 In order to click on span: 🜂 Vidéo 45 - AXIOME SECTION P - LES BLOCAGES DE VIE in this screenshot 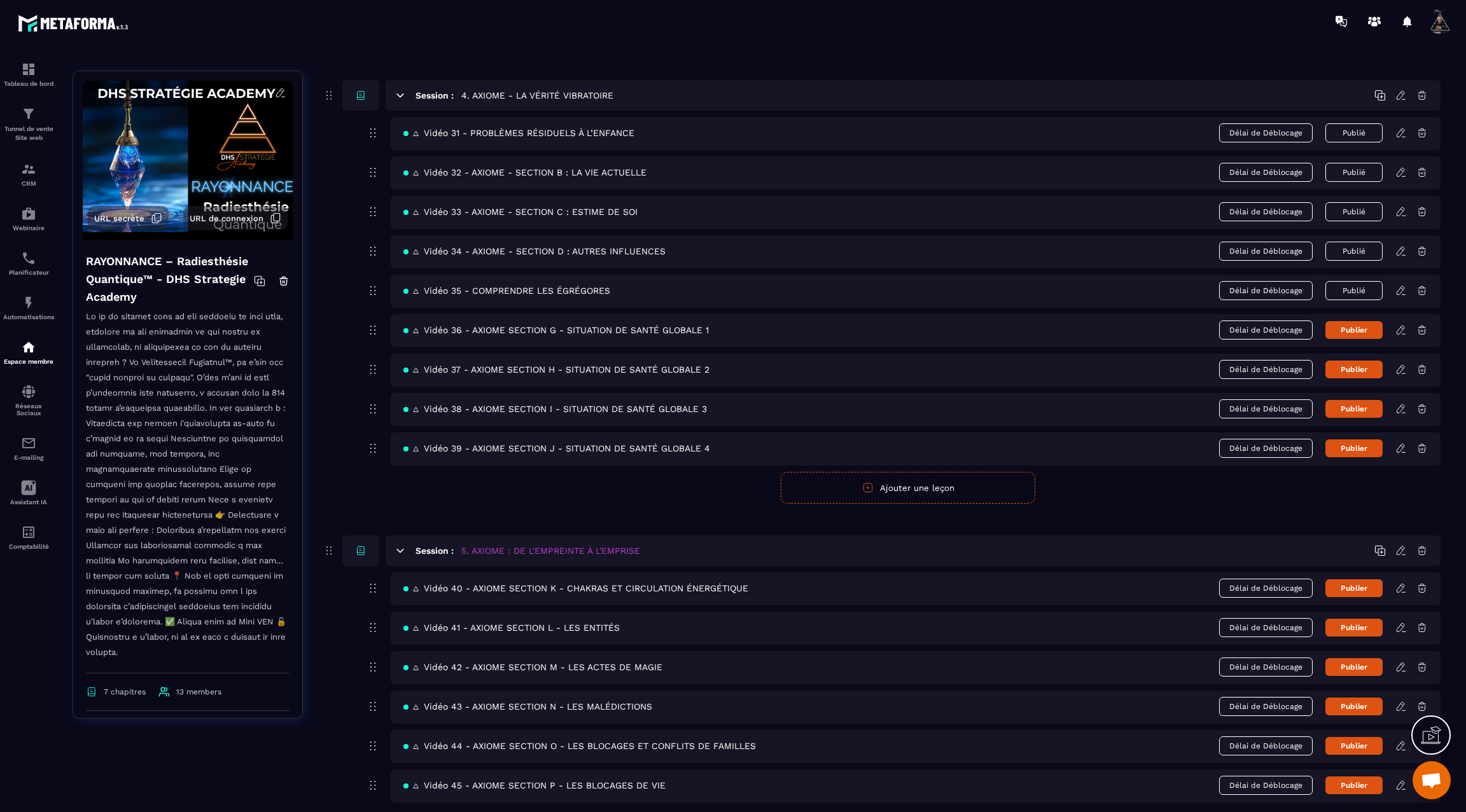, I will do `click(535, 785)`.